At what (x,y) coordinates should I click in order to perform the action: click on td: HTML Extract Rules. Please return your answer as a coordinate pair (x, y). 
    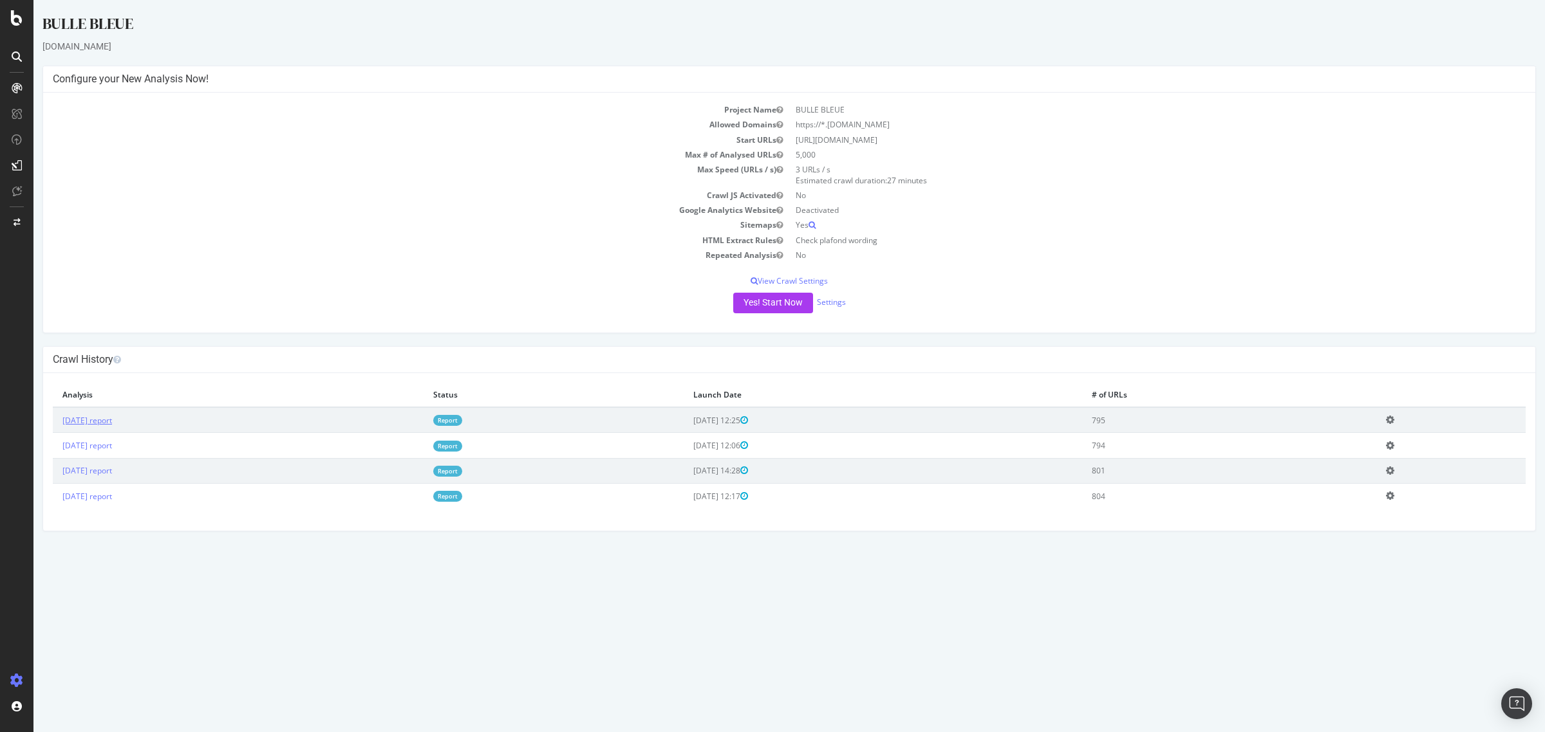
    Looking at the image, I should click on (387, 240).